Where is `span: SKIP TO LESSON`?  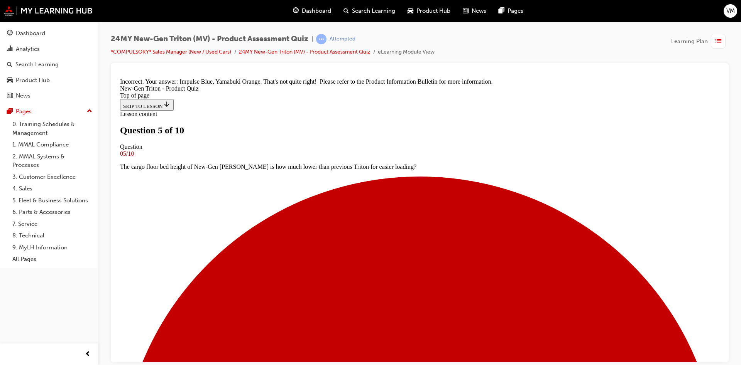 span: SKIP TO LESSON is located at coordinates (30, 31).